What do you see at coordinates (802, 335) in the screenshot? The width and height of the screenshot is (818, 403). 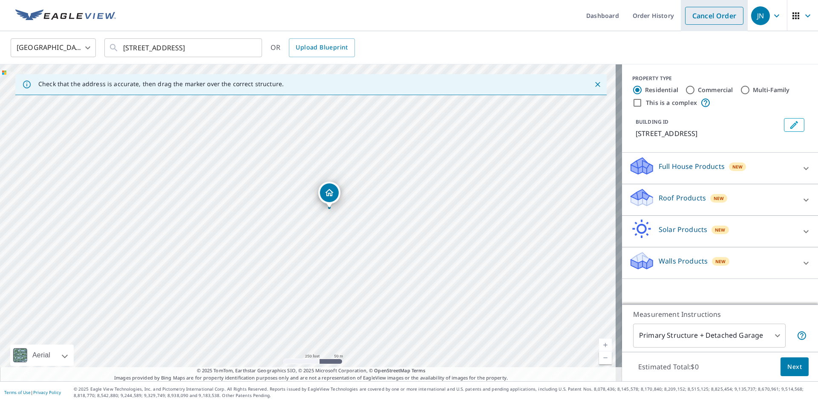 I see `span: Your report will include the primary structure and a detached garage if one exists.` at bounding box center [802, 335].